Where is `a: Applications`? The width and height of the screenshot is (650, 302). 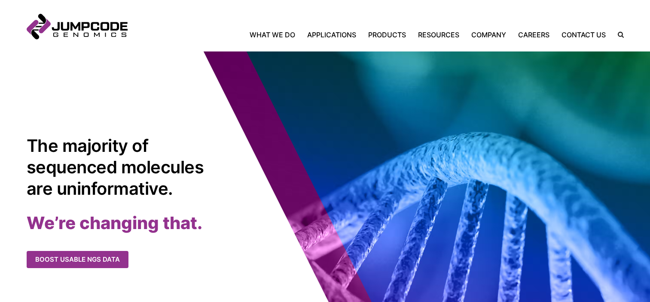
a: Applications is located at coordinates (332, 35).